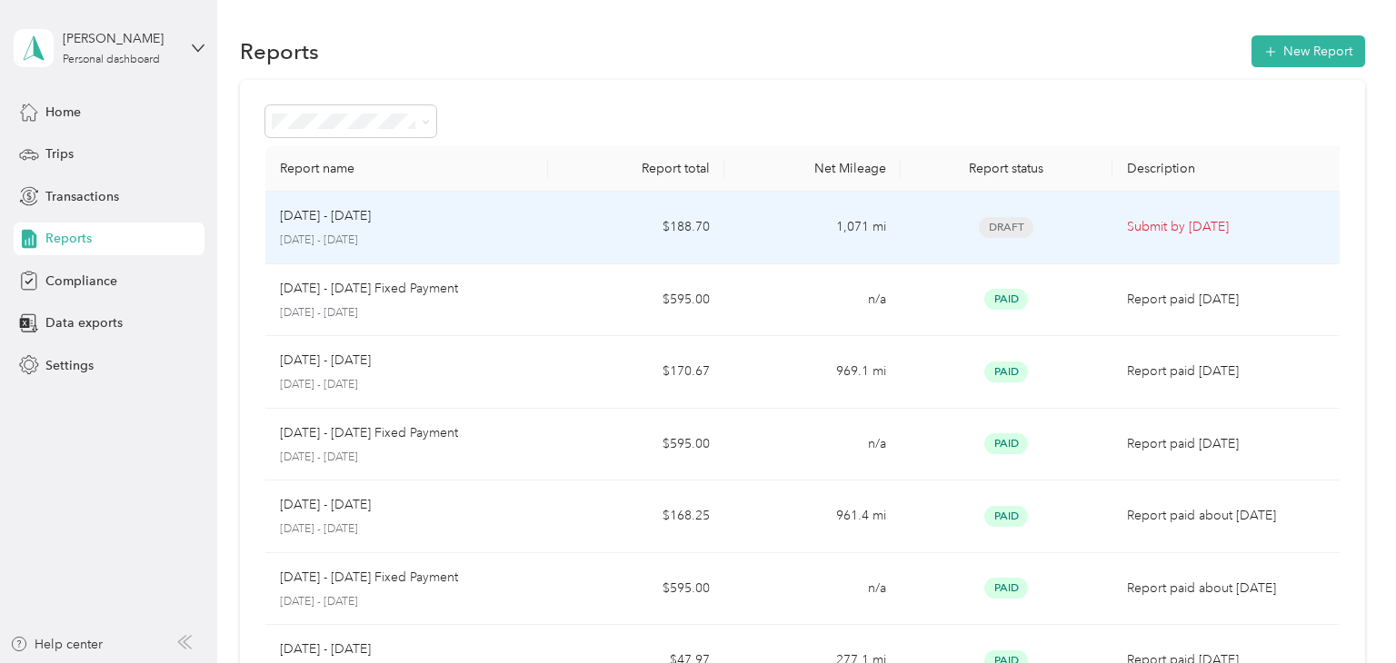  What do you see at coordinates (111, 60) in the screenshot?
I see `div: Personal dashboard` at bounding box center [111, 60].